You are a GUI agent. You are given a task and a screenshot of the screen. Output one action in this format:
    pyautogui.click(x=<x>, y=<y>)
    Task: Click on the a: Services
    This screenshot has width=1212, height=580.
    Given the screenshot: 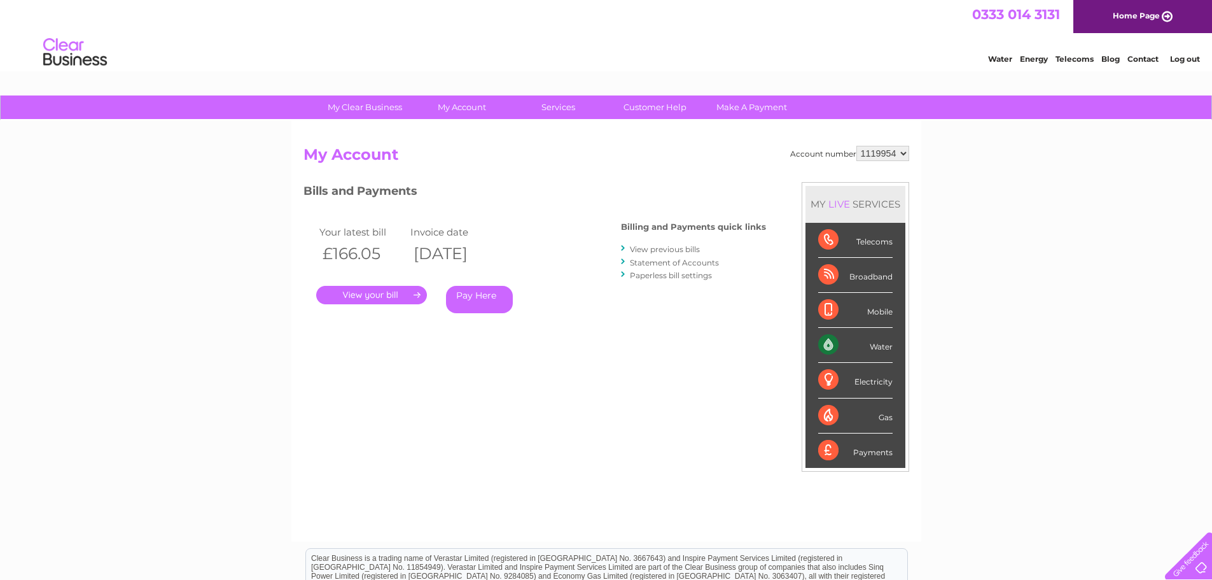 What is the action you would take?
    pyautogui.click(x=558, y=107)
    